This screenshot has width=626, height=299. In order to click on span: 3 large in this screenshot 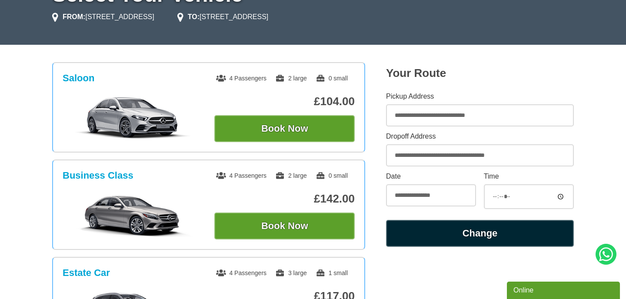, I will do `click(291, 273)`.